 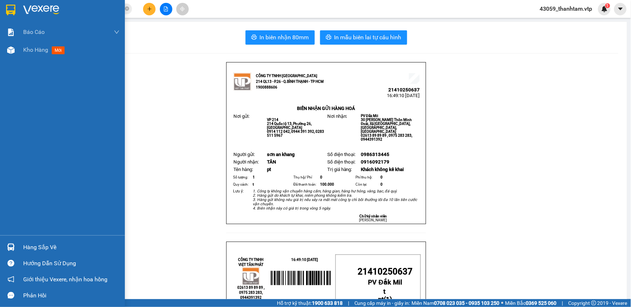 What do you see at coordinates (182, 9) in the screenshot?
I see `span: aim` at bounding box center [182, 9].